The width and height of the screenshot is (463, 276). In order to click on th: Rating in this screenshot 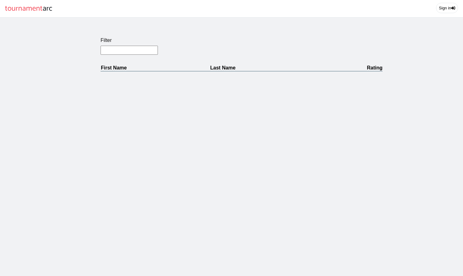, I will do `click(350, 68)`.